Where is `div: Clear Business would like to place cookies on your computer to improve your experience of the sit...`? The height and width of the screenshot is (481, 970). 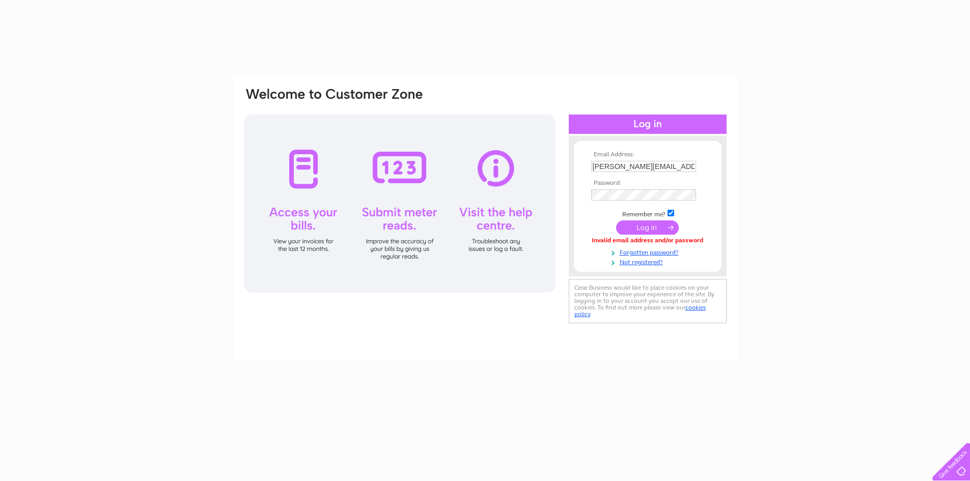 div: Clear Business would like to place cookies on your computer to improve your experience of the sit... is located at coordinates (648, 301).